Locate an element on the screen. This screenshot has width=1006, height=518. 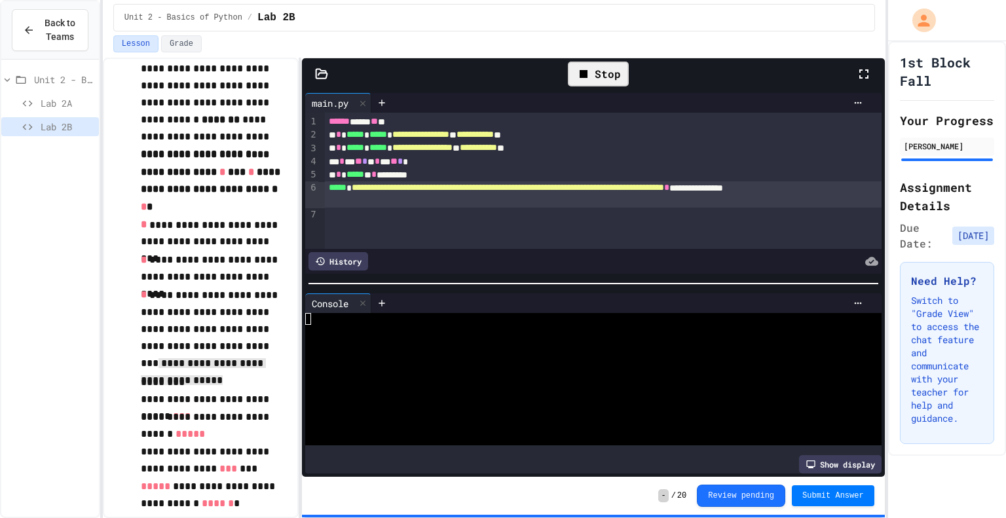
span: Lab 2A is located at coordinates (67, 103).